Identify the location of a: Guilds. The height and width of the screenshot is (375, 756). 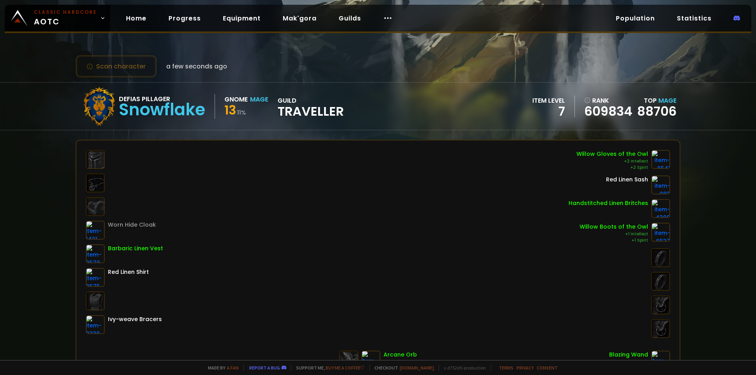
(350, 18).